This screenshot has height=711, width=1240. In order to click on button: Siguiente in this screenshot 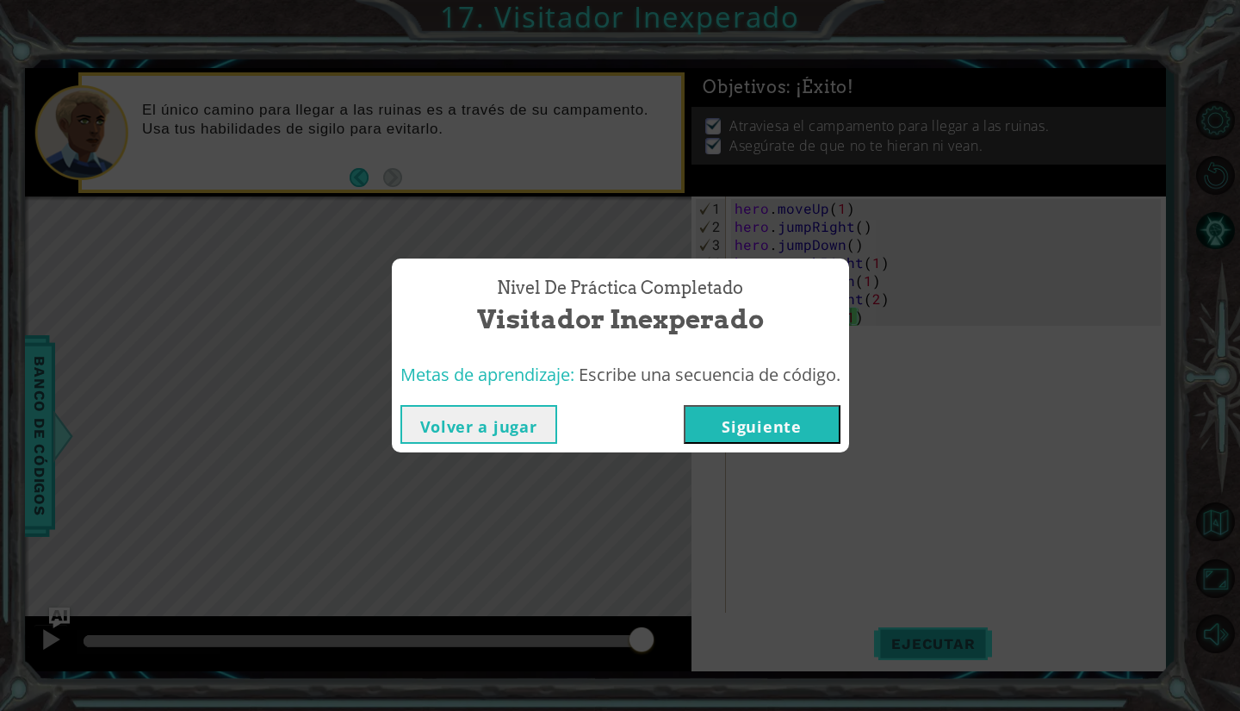, I will do `click(762, 424)`.